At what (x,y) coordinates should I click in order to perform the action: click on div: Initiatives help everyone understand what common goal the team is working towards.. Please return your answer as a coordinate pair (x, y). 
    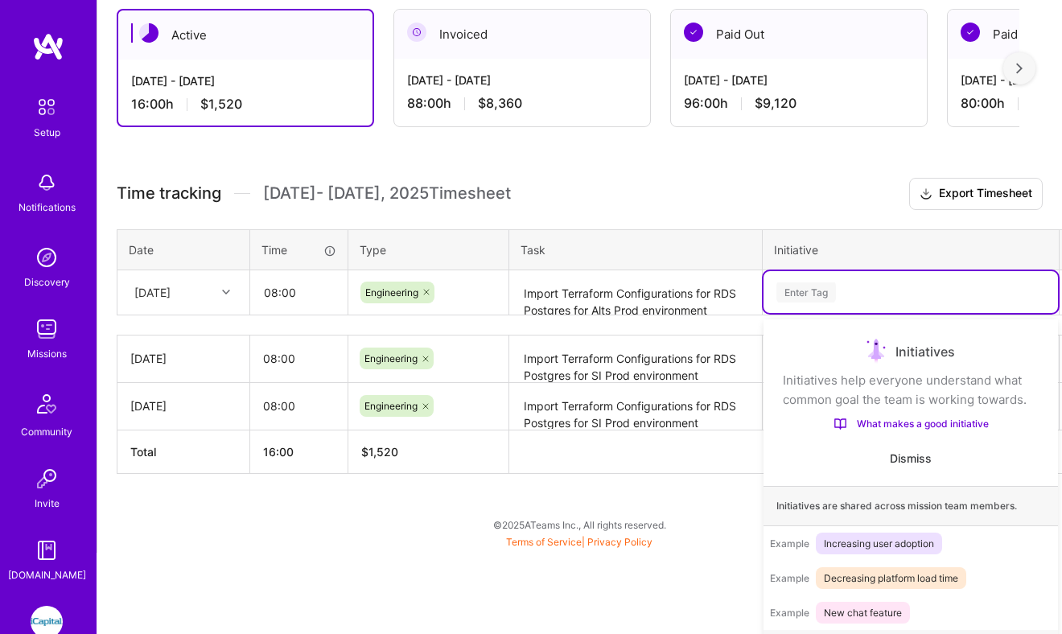
    Looking at the image, I should click on (910, 390).